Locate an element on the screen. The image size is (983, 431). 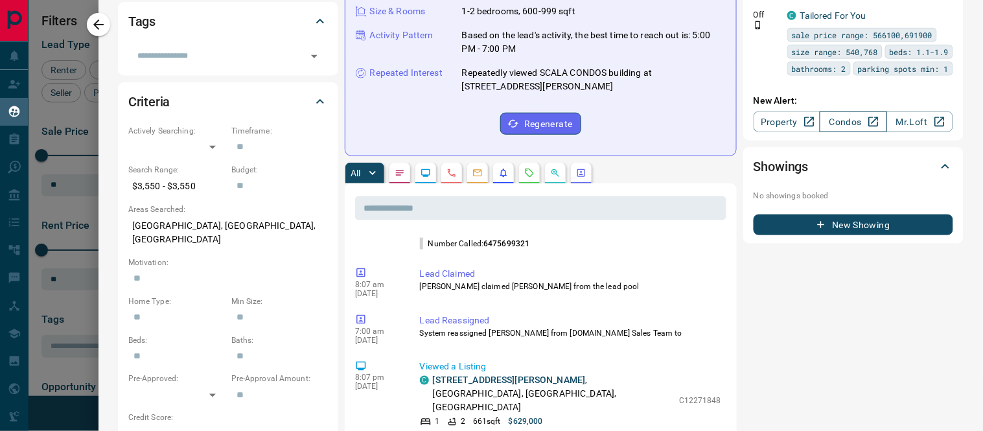
p: Search Range: is located at coordinates (176, 170).